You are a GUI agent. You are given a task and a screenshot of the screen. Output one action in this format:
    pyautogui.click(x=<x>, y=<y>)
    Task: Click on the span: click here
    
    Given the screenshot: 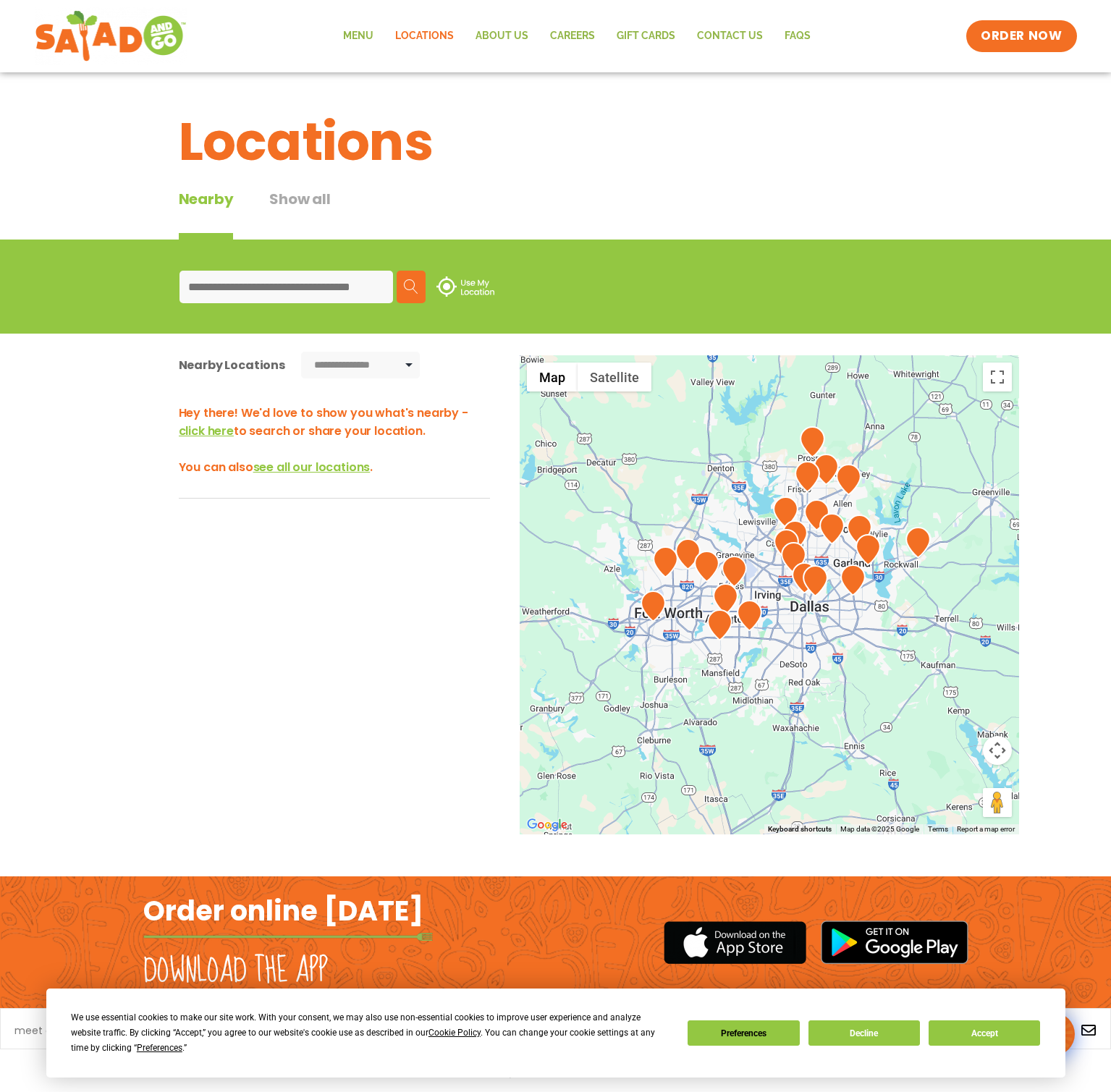 What is the action you would take?
    pyautogui.click(x=206, y=431)
    